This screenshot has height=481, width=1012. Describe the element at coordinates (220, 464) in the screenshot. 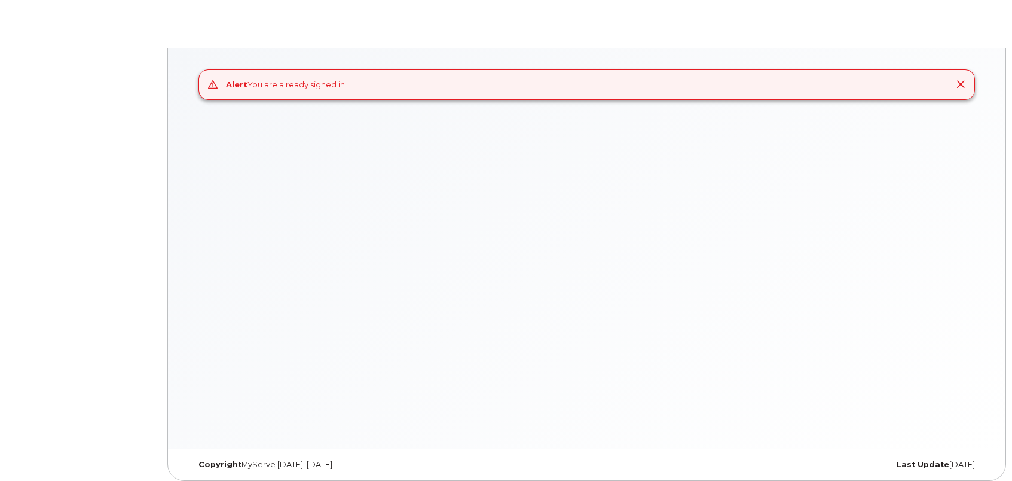

I see `strong: Copyright` at that location.